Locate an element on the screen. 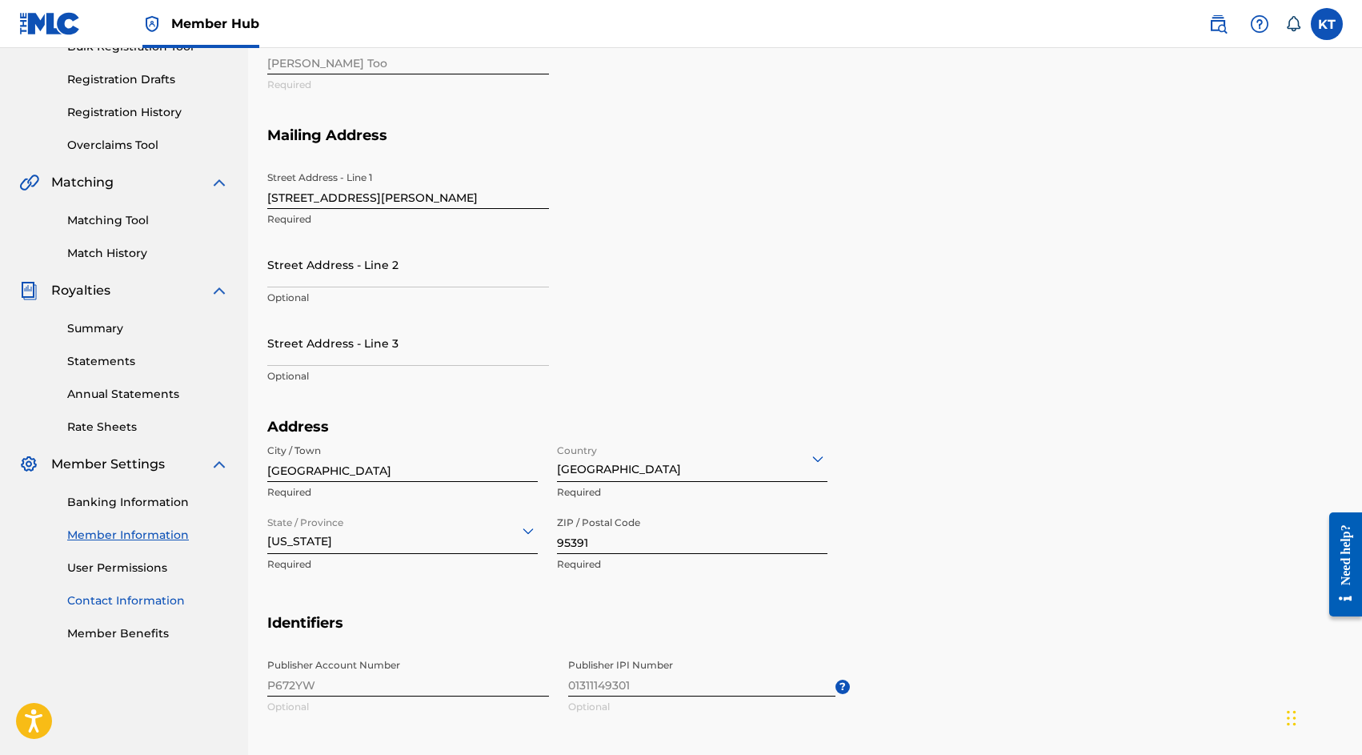 Image resolution: width=1362 pixels, height=755 pixels. a: Public Search is located at coordinates (1218, 24).